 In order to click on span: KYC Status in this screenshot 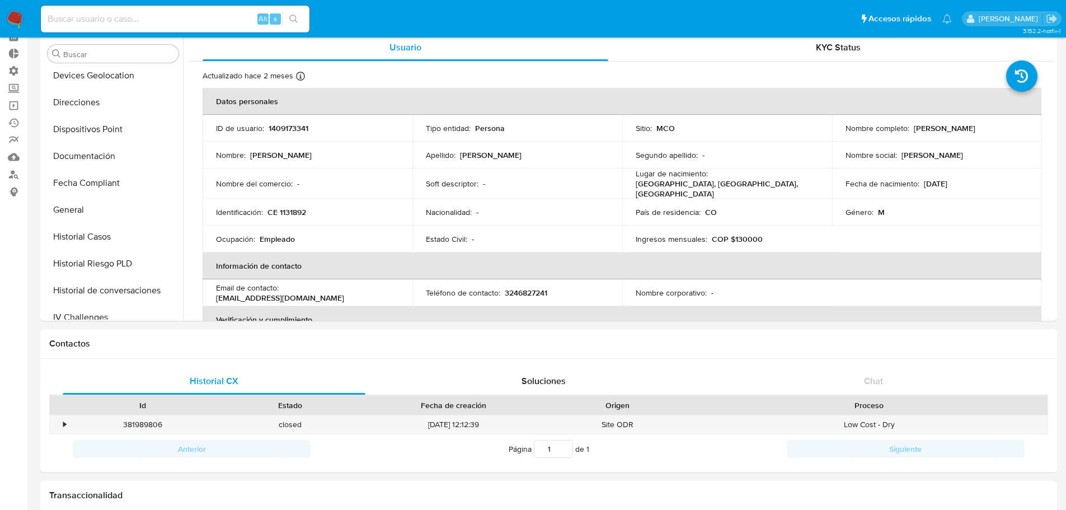, I will do `click(838, 47)`.